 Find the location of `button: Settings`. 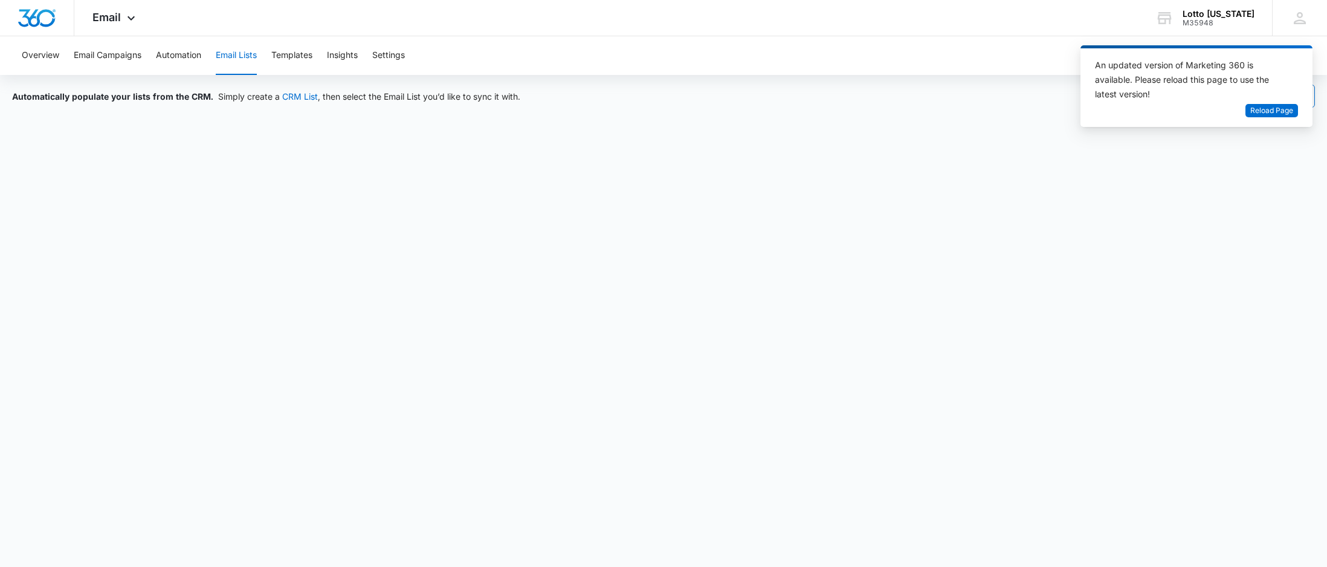

button: Settings is located at coordinates (389, 56).